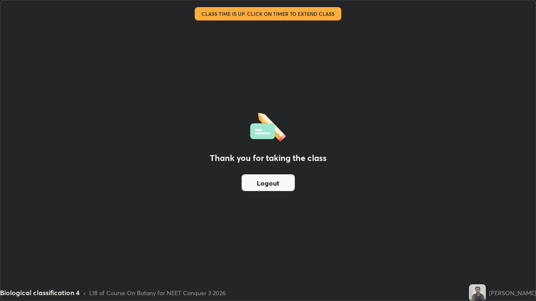 The width and height of the screenshot is (536, 301). Describe the element at coordinates (157, 293) in the screenshot. I see `div: L18 of Course On Botany for NEET Conquer 3 2026` at that location.